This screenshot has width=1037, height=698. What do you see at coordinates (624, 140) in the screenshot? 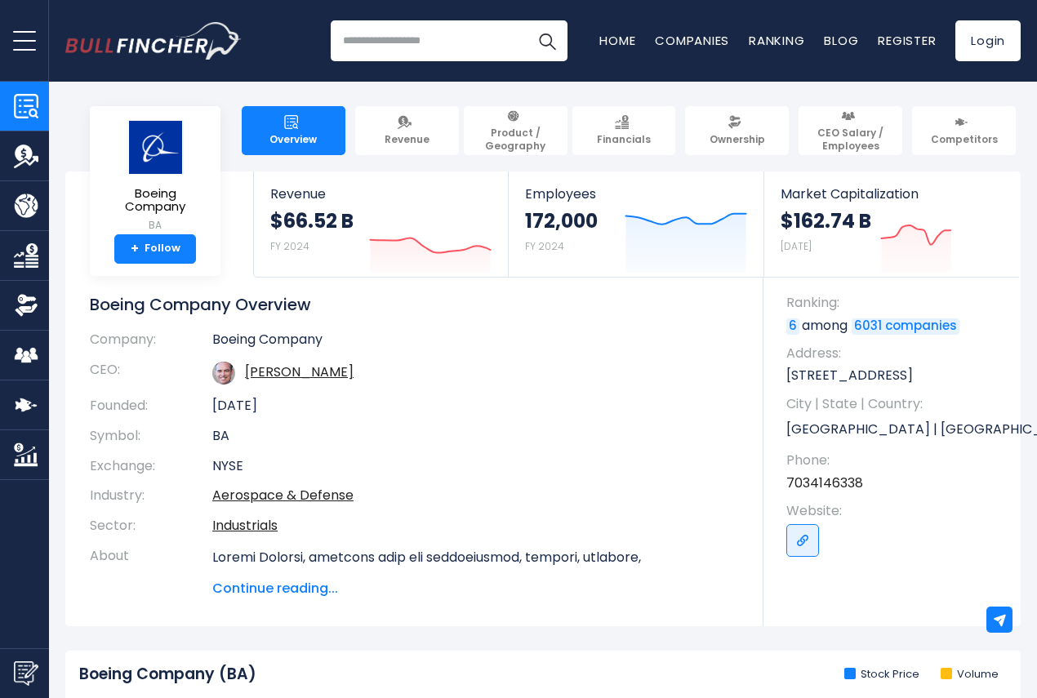
I see `span: Financials` at bounding box center [624, 140].